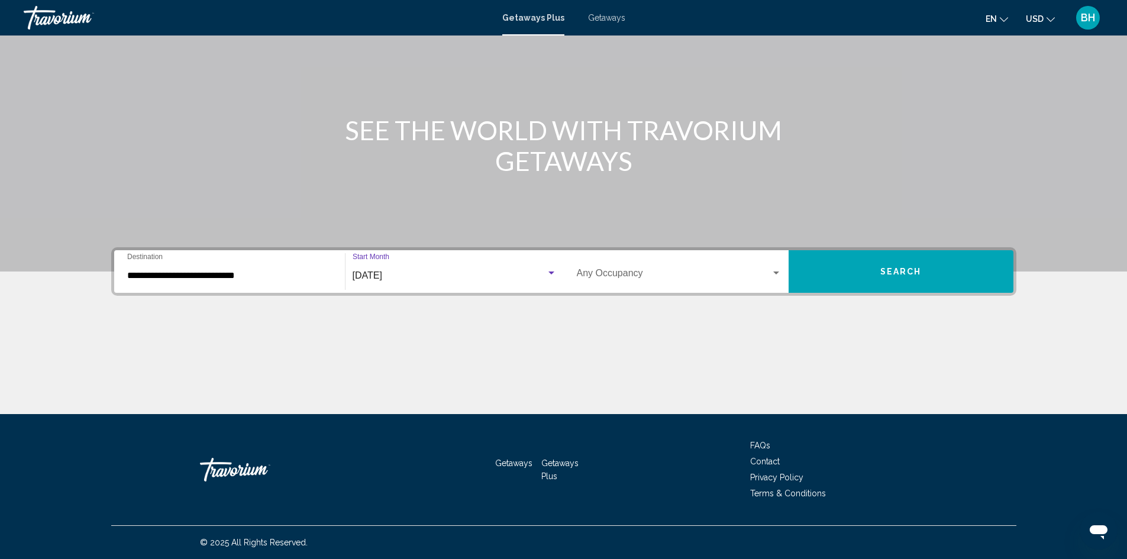 The image size is (1127, 559). Describe the element at coordinates (765, 461) in the screenshot. I see `span: Contact` at that location.